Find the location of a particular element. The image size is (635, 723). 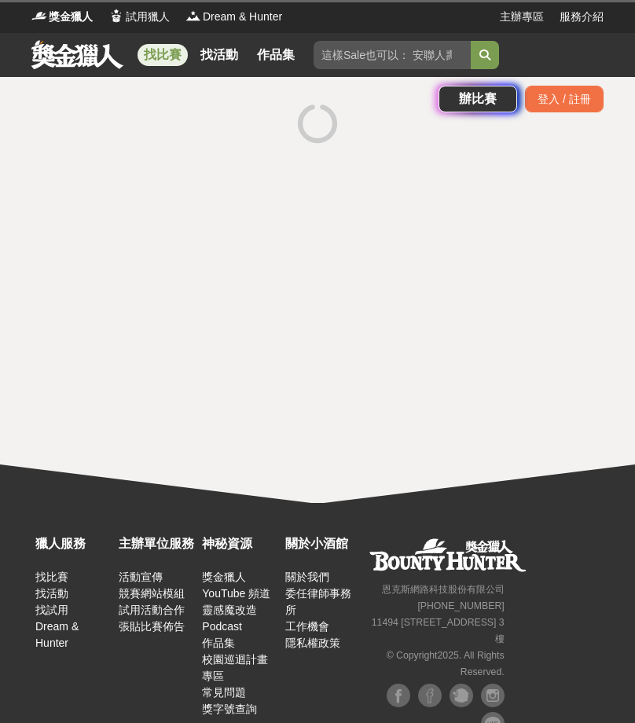

a: 試用活動合作 is located at coordinates (152, 610).